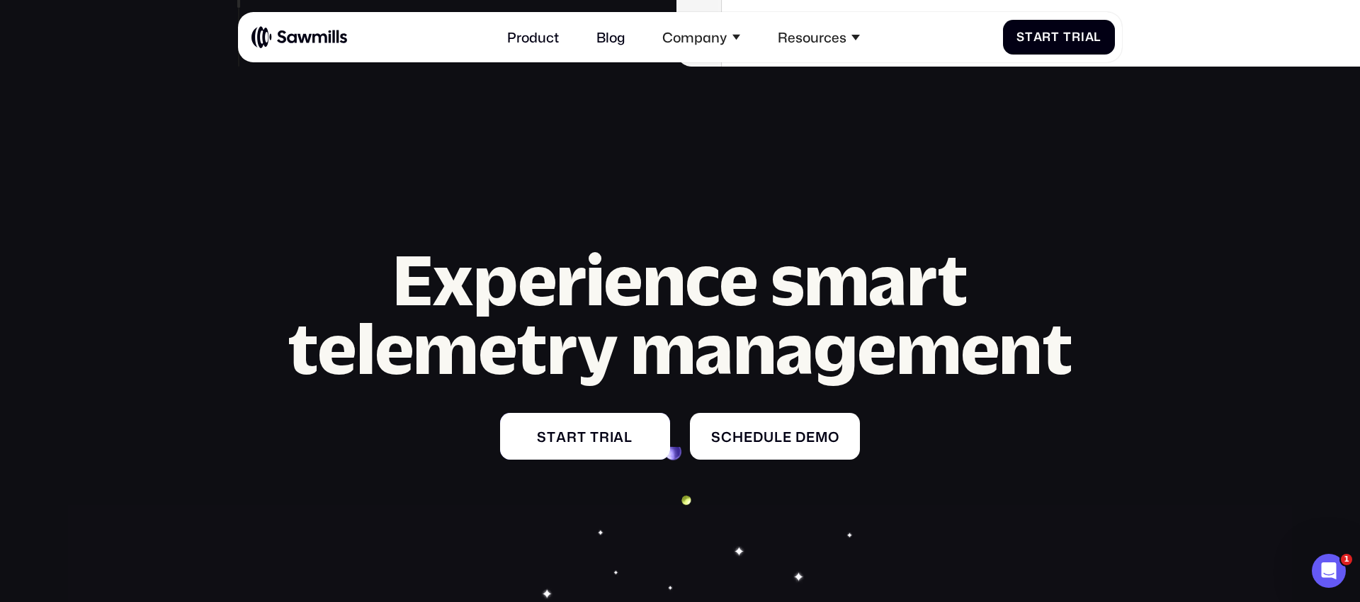 Image resolution: width=1360 pixels, height=602 pixels. I want to click on a: StartTrial, so click(1059, 37).